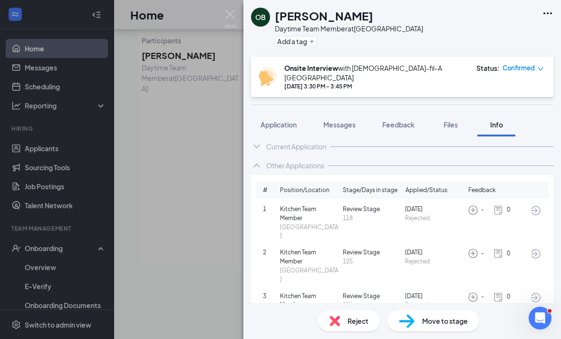 The width and height of the screenshot is (561, 339). What do you see at coordinates (519, 68) in the screenshot?
I see `span: Confirmed` at bounding box center [519, 68].